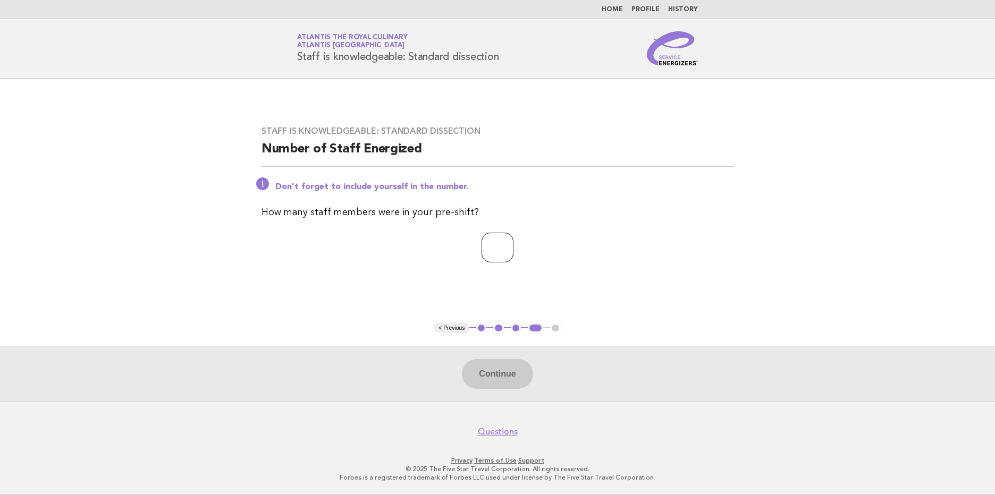  Describe the element at coordinates (498, 154) in the screenshot. I see `h2: Number of Staff Energized` at that location.